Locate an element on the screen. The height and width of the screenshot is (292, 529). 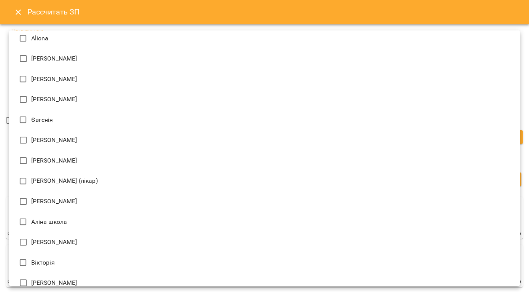
span: Аліна школа is located at coordinates (49, 222).